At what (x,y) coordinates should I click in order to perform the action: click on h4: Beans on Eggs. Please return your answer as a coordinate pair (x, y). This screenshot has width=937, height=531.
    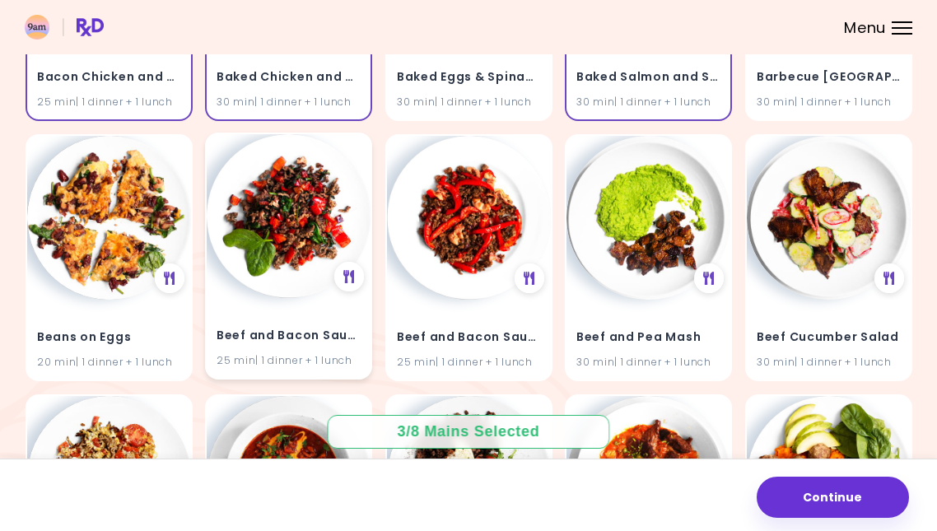
    Looking at the image, I should click on (109, 338).